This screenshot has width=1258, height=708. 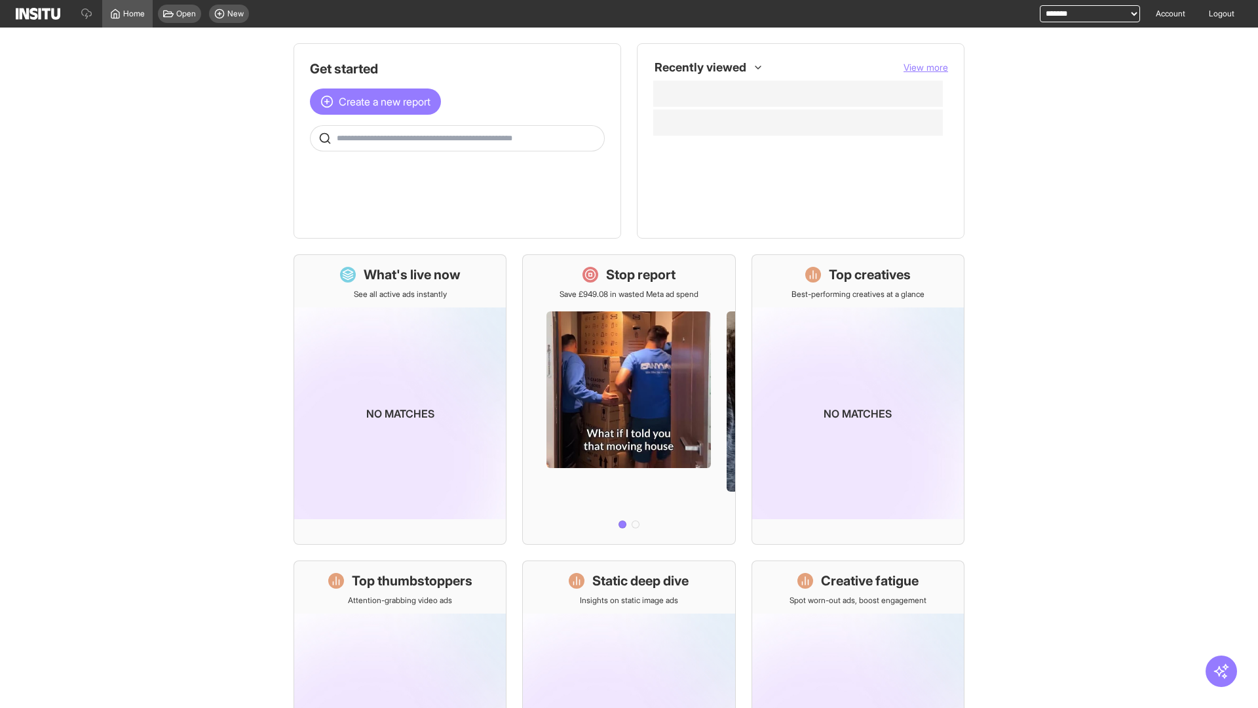 What do you see at coordinates (400, 600) in the screenshot?
I see `p: Attention-grabbing video ads` at bounding box center [400, 600].